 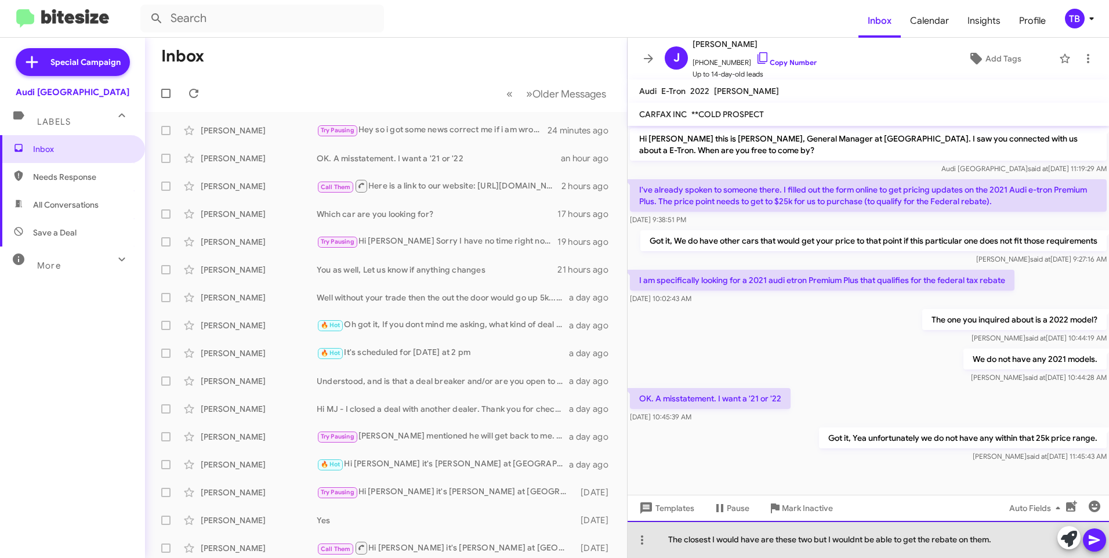 What do you see at coordinates (737, 508) in the screenshot?
I see `span: Pause` at bounding box center [737, 508].